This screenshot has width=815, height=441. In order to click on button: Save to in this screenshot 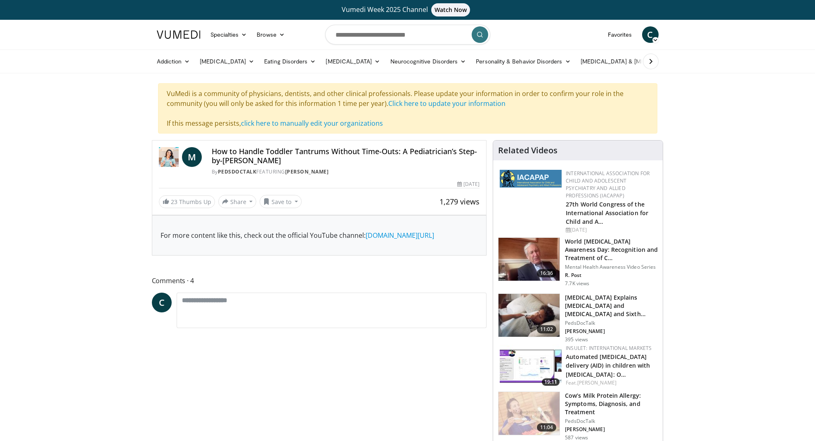, I will do `click(280, 202)`.